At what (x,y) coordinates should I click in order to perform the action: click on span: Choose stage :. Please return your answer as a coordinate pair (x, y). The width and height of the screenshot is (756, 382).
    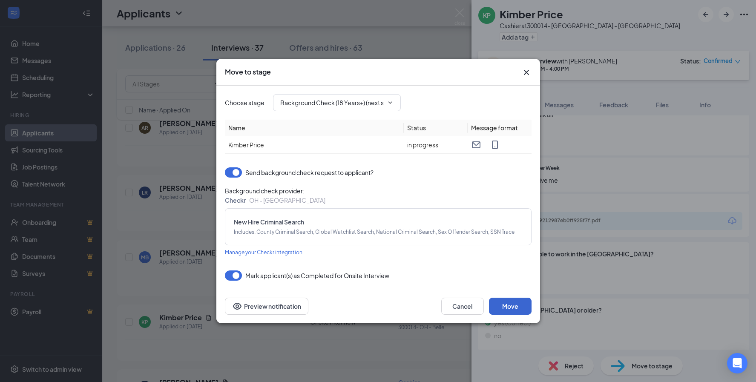
    Looking at the image, I should click on (245, 103).